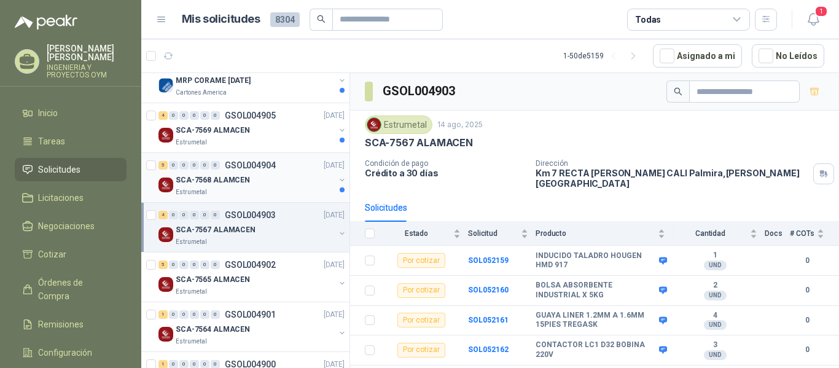 This screenshot has height=368, width=839. Describe the element at coordinates (321, 19) in the screenshot. I see `span: search` at that location.